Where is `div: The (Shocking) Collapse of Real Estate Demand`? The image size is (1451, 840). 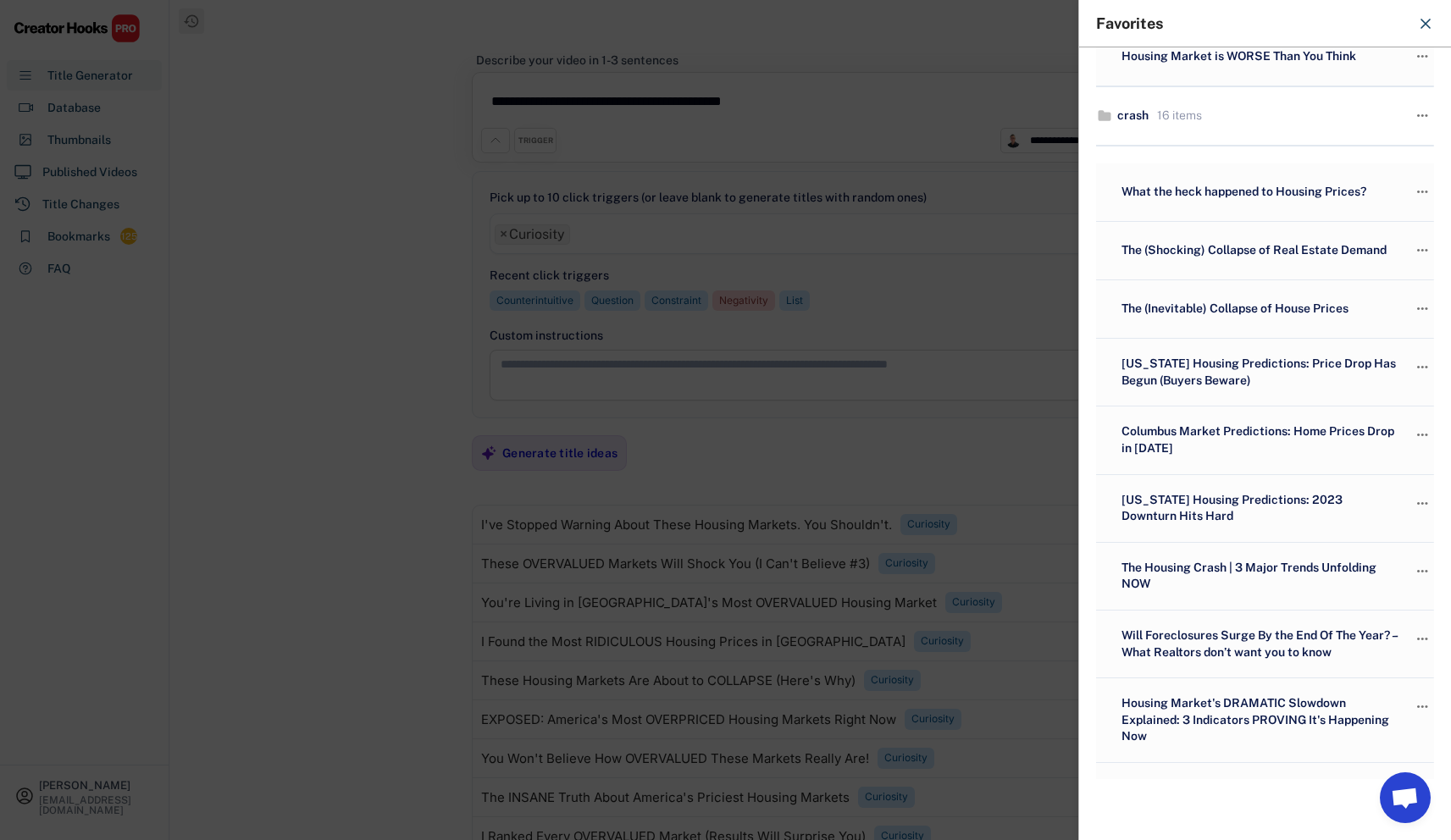
div: The (Shocking) Collapse of Real Estate Demand is located at coordinates (1257, 251).